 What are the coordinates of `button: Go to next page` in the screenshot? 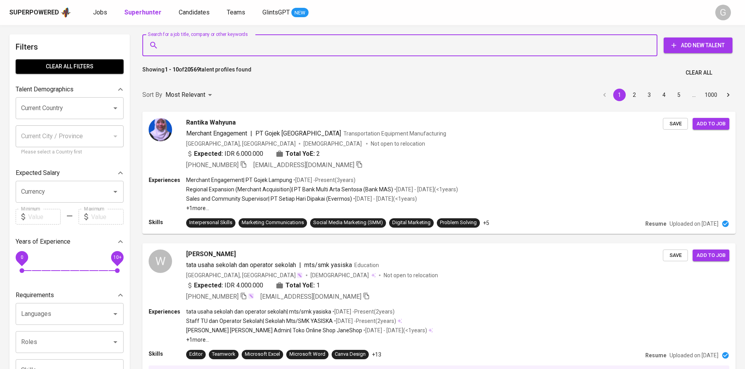 It's located at (728, 95).